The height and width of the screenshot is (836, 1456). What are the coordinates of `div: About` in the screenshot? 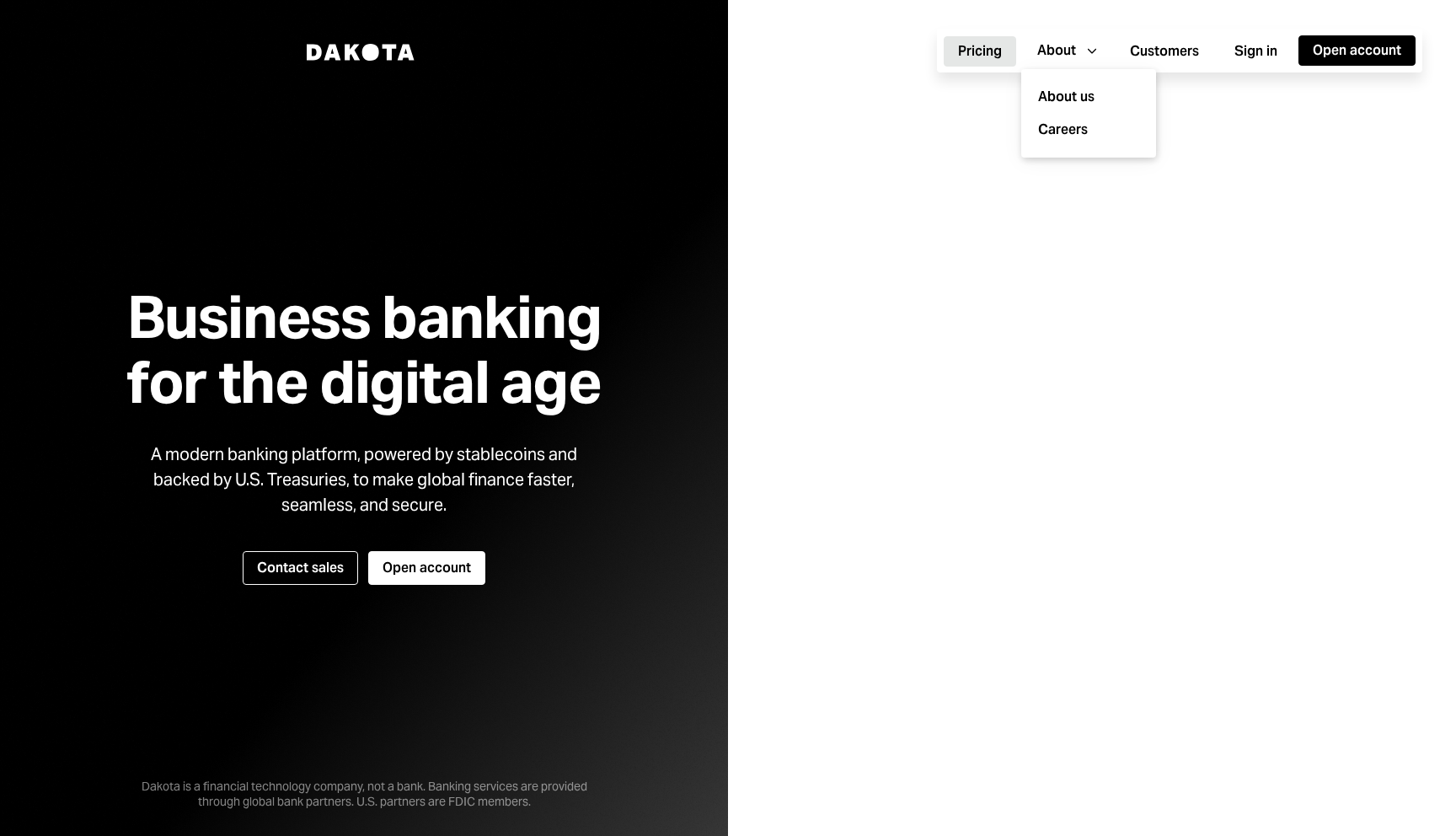 It's located at (1056, 51).